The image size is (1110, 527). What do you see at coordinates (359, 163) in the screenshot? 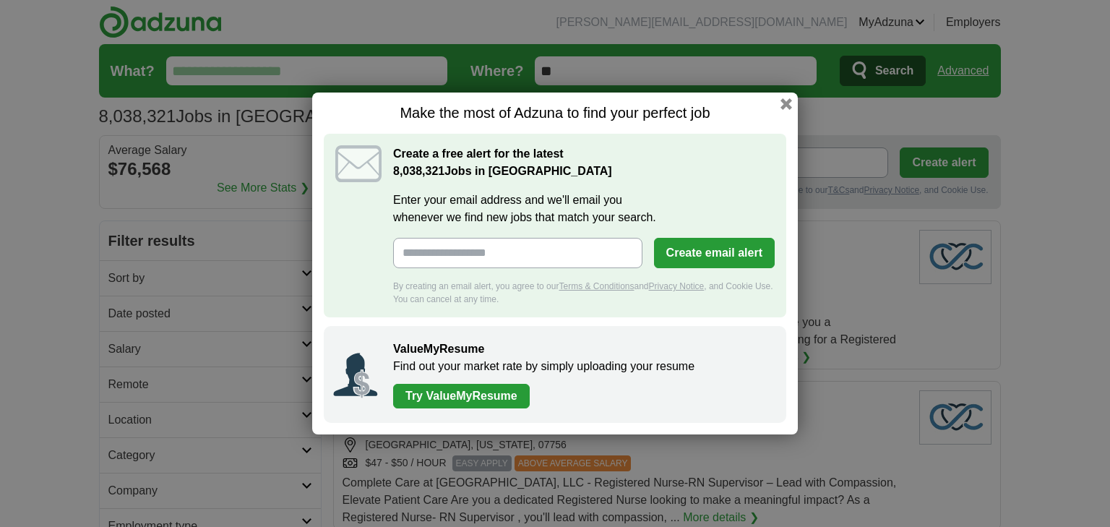
I see `img: icon_email.svg` at bounding box center [359, 163].